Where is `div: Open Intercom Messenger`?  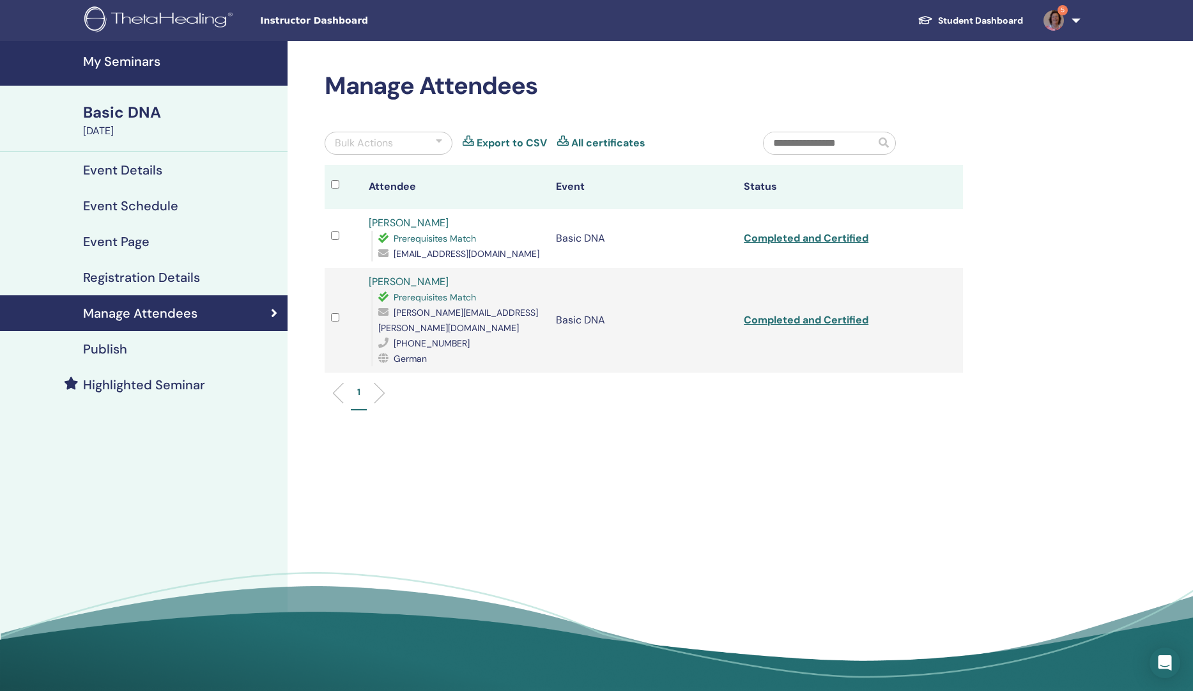 div: Open Intercom Messenger is located at coordinates (1165, 663).